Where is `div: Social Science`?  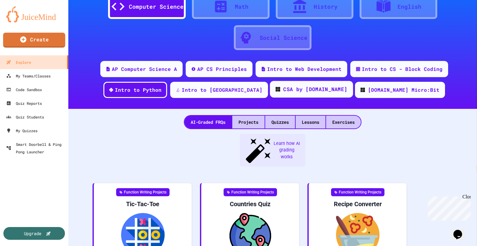 div: Social Science is located at coordinates (283, 38).